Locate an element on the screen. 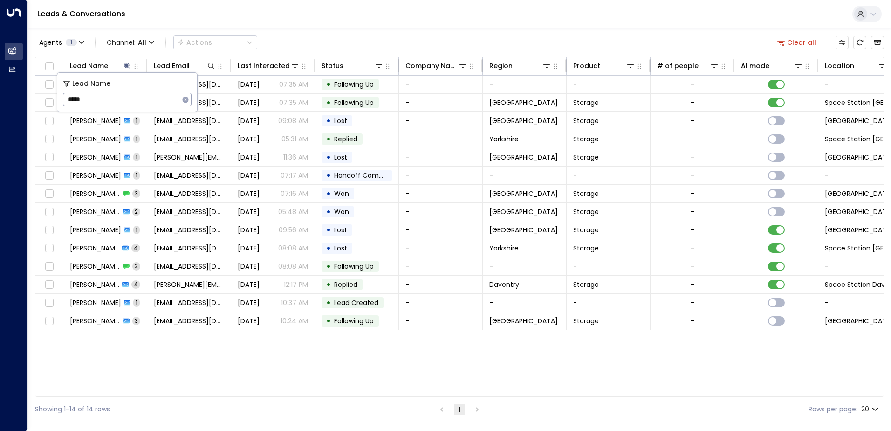  span: Lead Created is located at coordinates (356, 302).